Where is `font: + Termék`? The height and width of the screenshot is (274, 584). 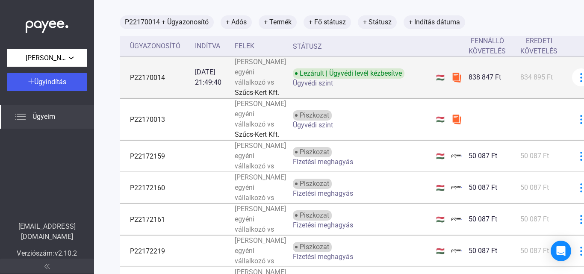 font: + Termék is located at coordinates (278, 22).